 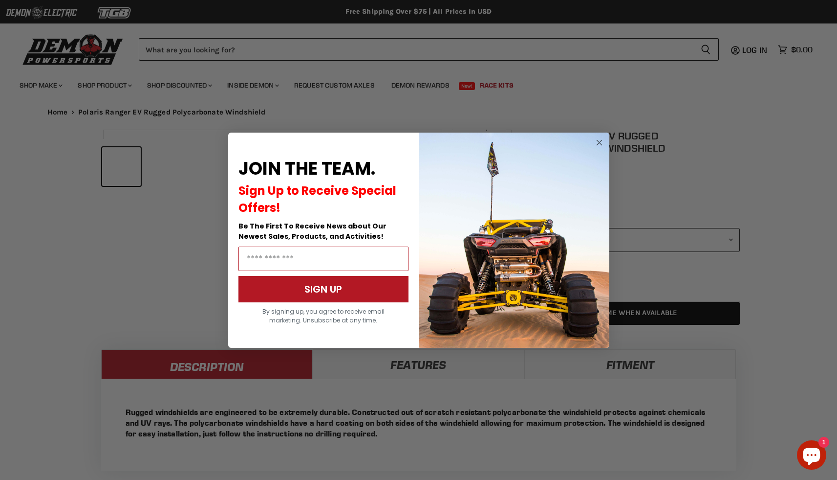 What do you see at coordinates (812, 456) in the screenshot?
I see `inbox-online-store-chat: Shopify online store chat` at bounding box center [812, 456].